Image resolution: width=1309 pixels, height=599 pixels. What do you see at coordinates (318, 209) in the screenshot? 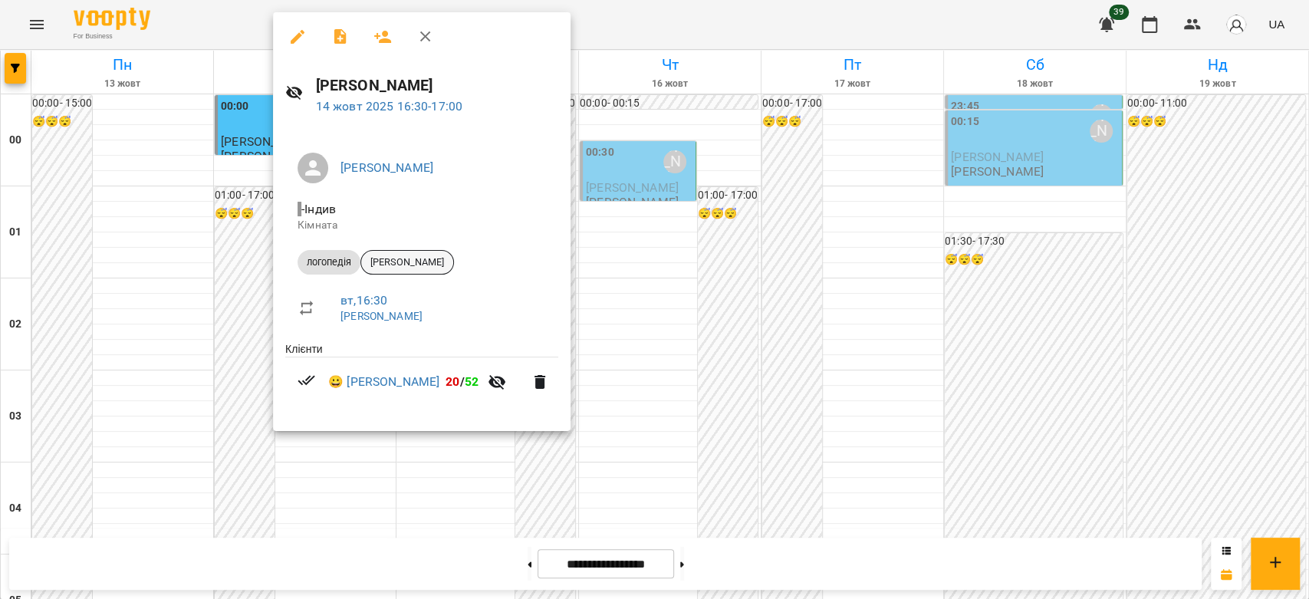
I see `span: - Індив` at bounding box center [318, 209].